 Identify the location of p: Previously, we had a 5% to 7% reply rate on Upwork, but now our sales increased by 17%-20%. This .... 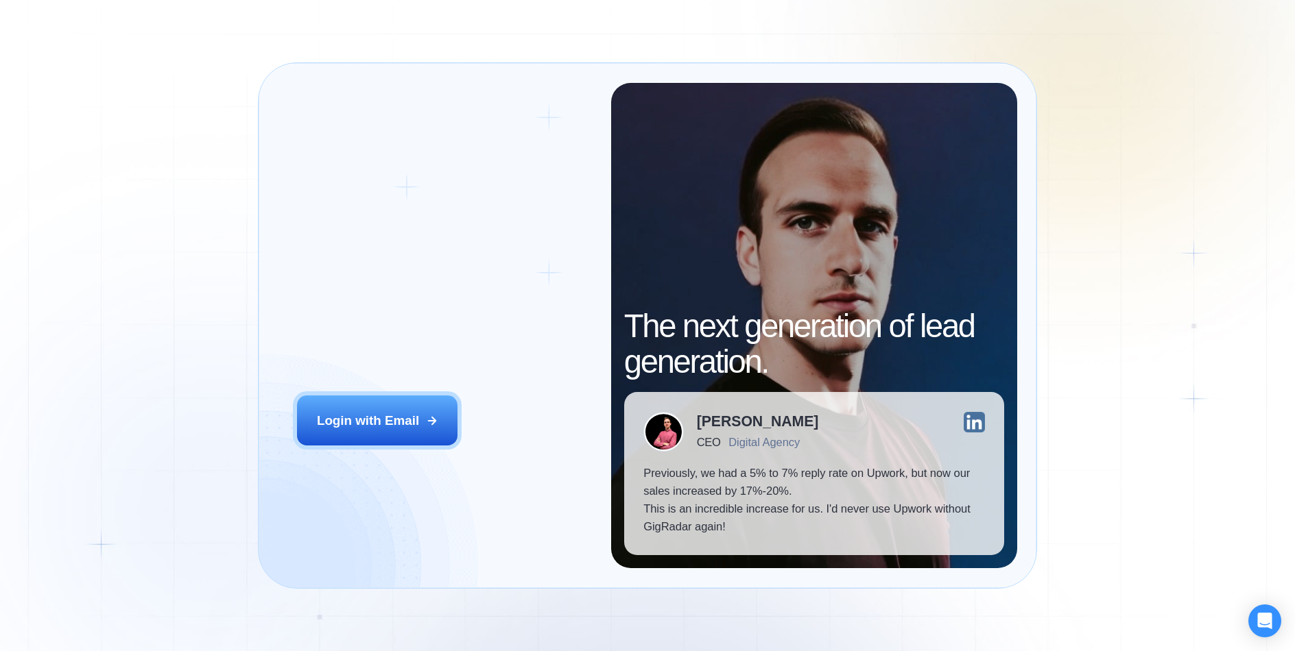
(814, 501).